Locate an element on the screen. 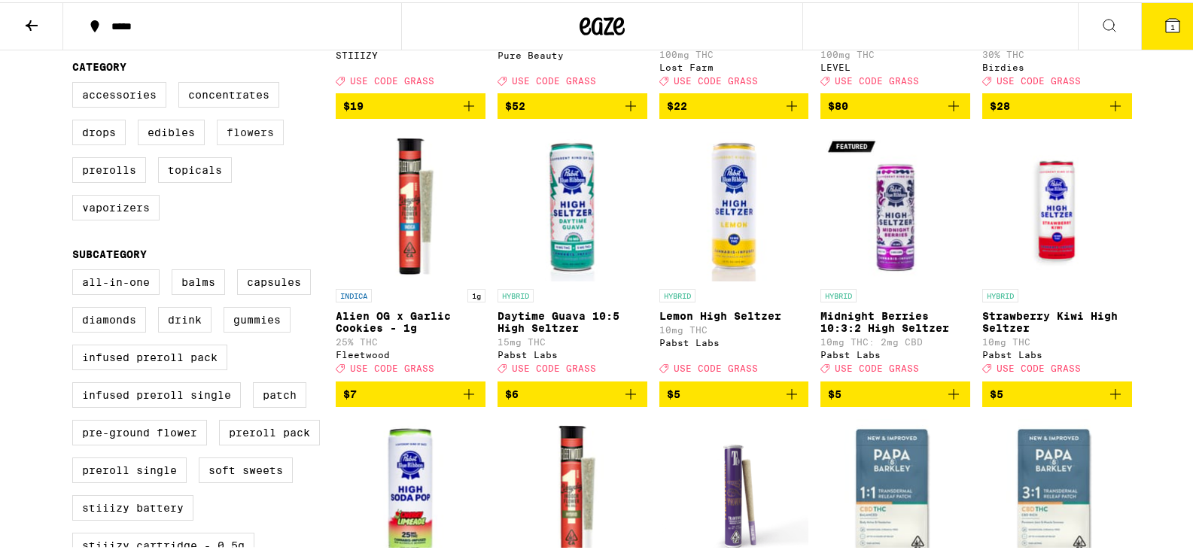  div: Pure Beauty is located at coordinates (572, 53).